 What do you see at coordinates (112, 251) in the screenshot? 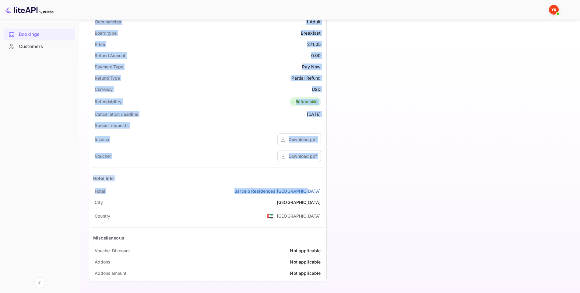
I see `div: Voucher Discount` at bounding box center [112, 251].